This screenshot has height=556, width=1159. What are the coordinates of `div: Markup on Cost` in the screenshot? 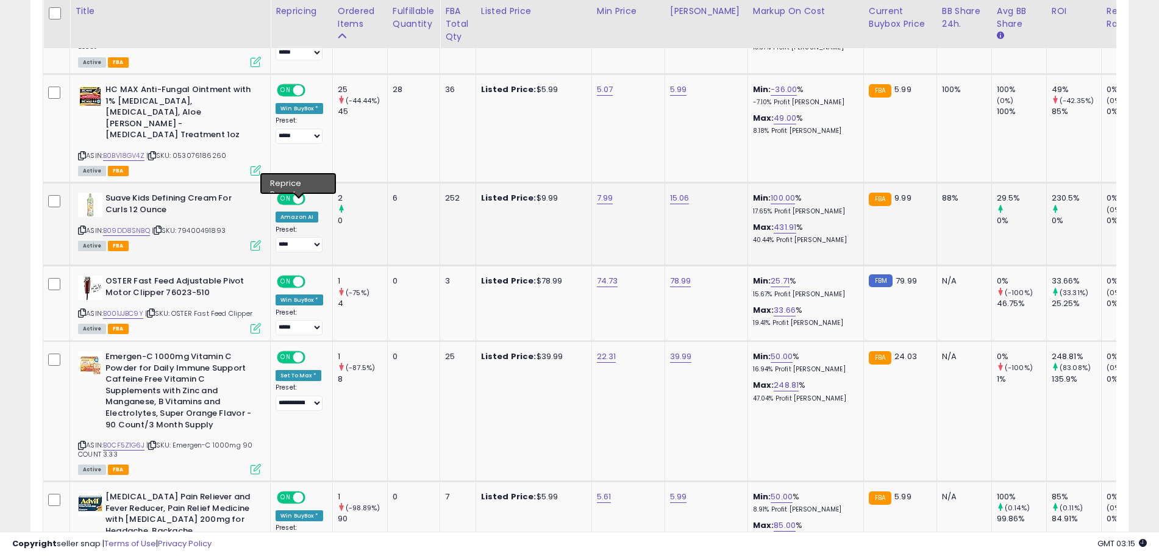 It's located at (805, 11).